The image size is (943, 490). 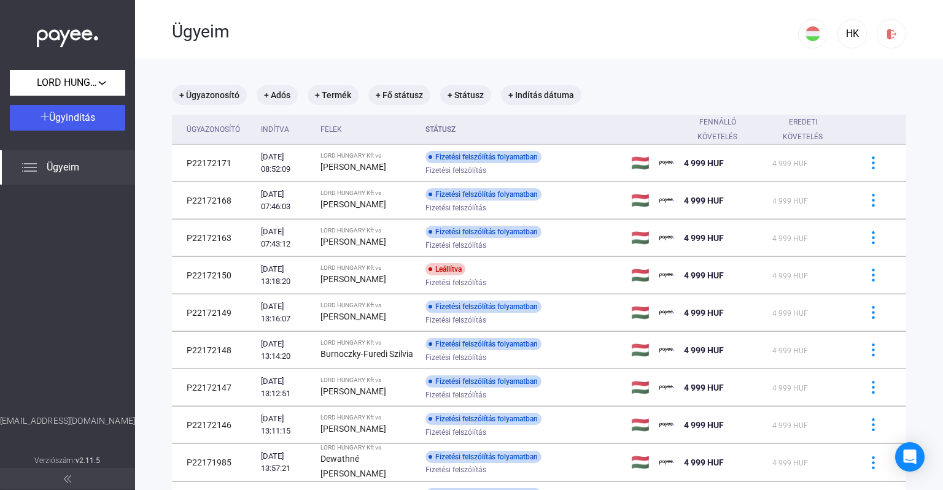 What do you see at coordinates (68, 83) in the screenshot?
I see `span: LORD HUNGARY Kft` at bounding box center [68, 83].